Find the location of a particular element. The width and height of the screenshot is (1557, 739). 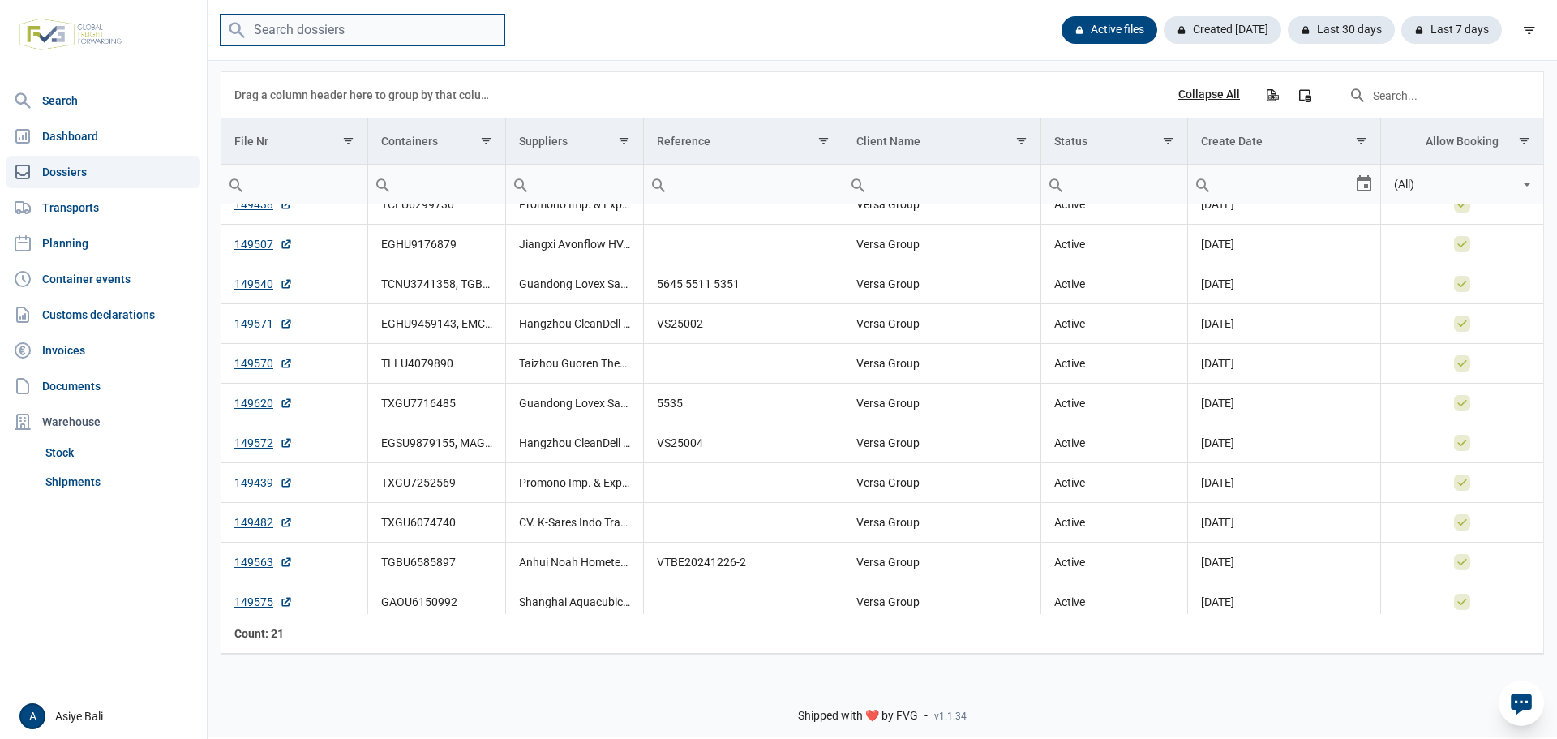

a: Planning is located at coordinates (103, 243).